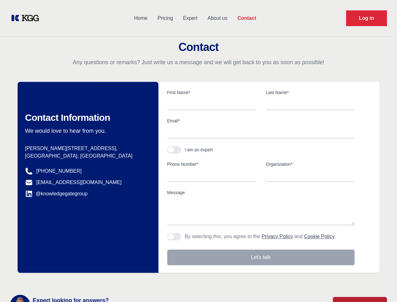 The height and width of the screenshot is (302, 397). I want to click on a: Pricing, so click(165, 18).